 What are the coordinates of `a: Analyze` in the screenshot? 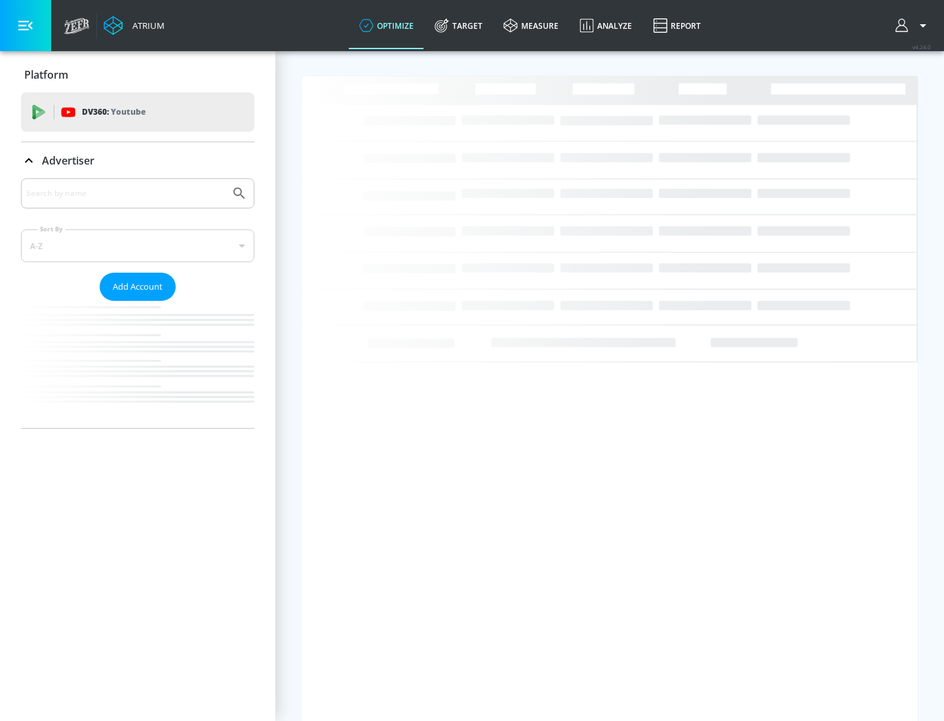 It's located at (606, 26).